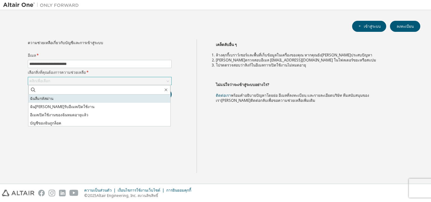 Image resolution: width=431 pixels, height=202 pixels. What do you see at coordinates (32, 55) in the screenshot?
I see `font: อีเมล` at bounding box center [32, 55].